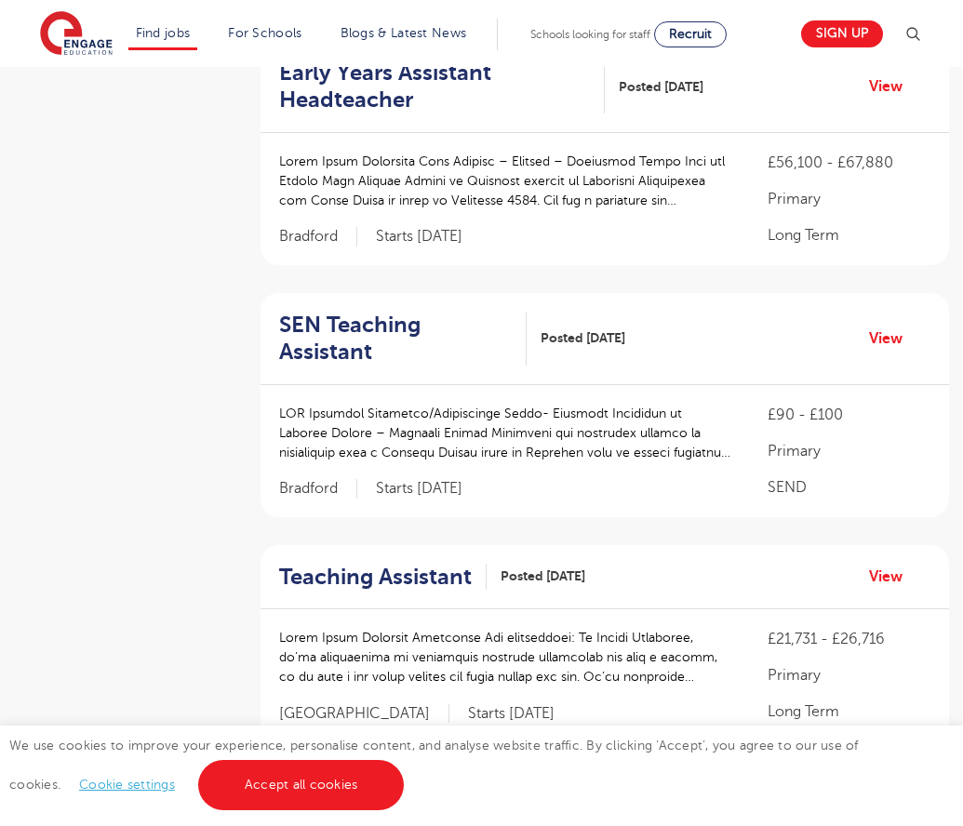  Describe the element at coordinates (442, 86) in the screenshot. I see `a: Early Years Assistant Headteacher` at that location.